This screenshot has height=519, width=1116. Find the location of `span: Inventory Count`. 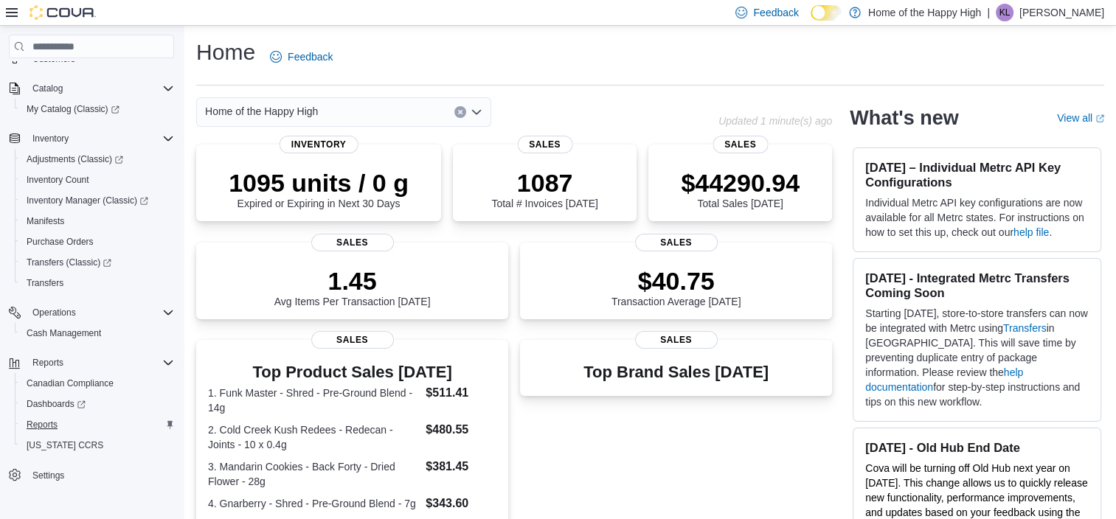

span: Inventory Count is located at coordinates (97, 180).